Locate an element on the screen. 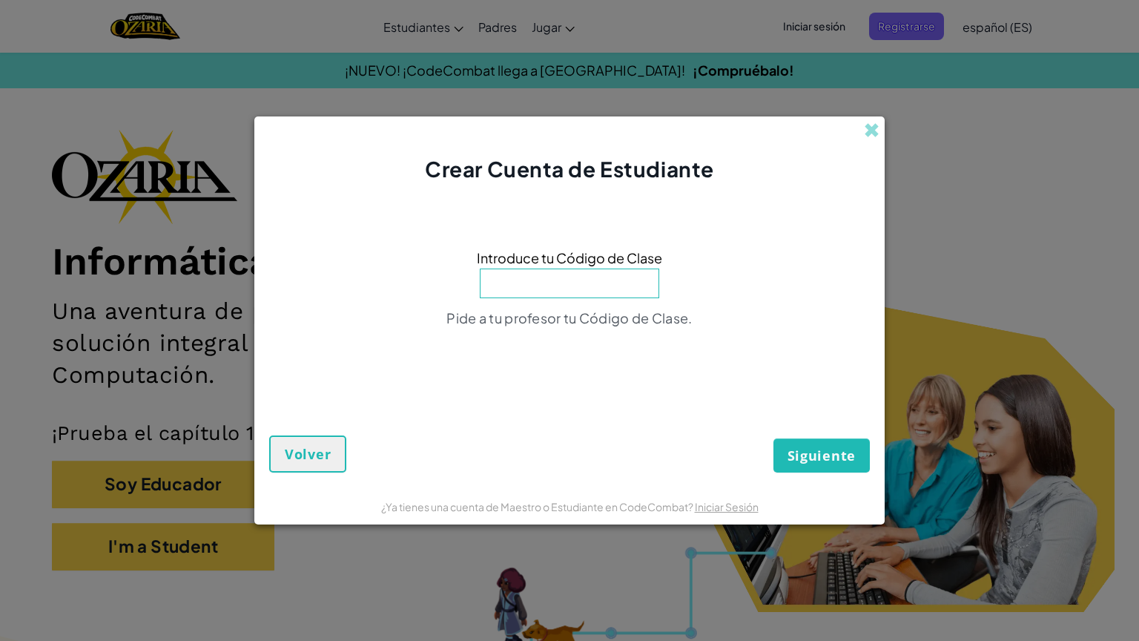 This screenshot has height=641, width=1139. span: ¿Ya tienes una cuenta de Maestro o Estudiante en CodeCombat? is located at coordinates (538, 506).